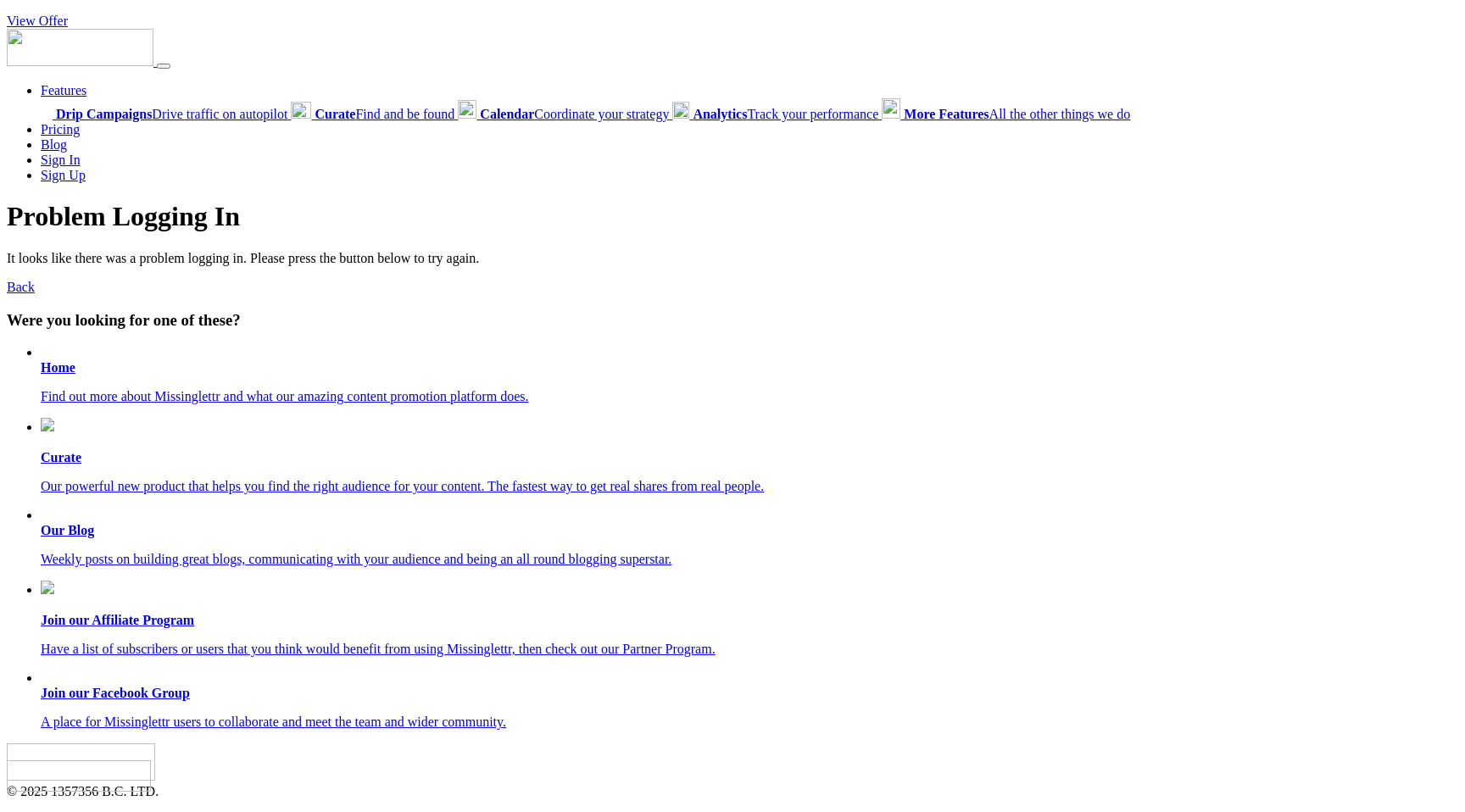 This screenshot has width=1465, height=812. Describe the element at coordinates (749, 382) in the screenshot. I see `a: Home Find out more about Missinglettr and what our amazing content promotion platform does.` at that location.